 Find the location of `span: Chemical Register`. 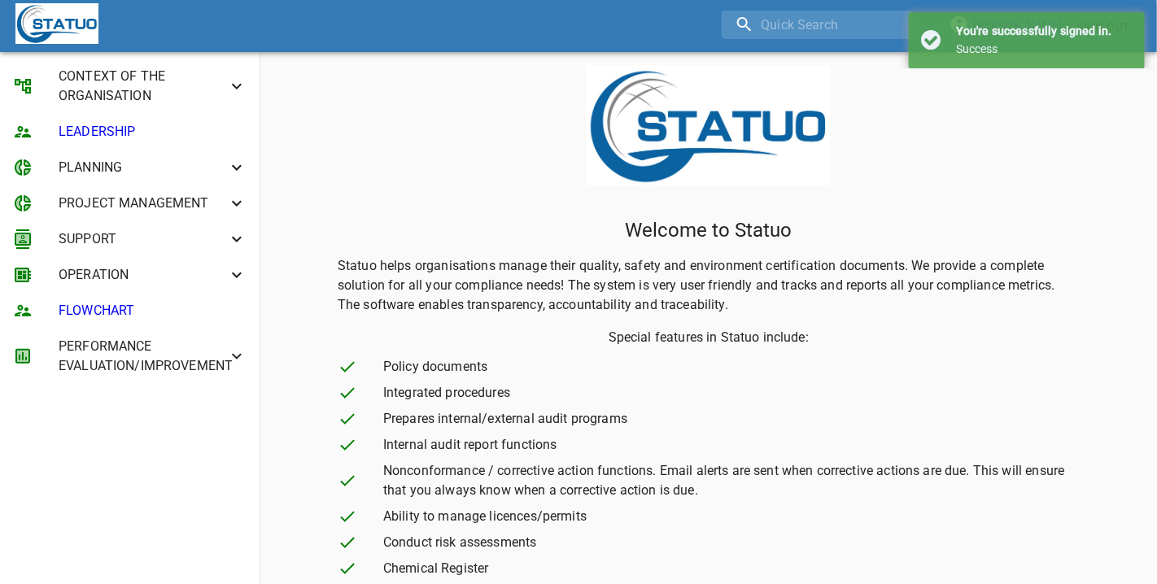

span: Chemical Register is located at coordinates (732, 569).